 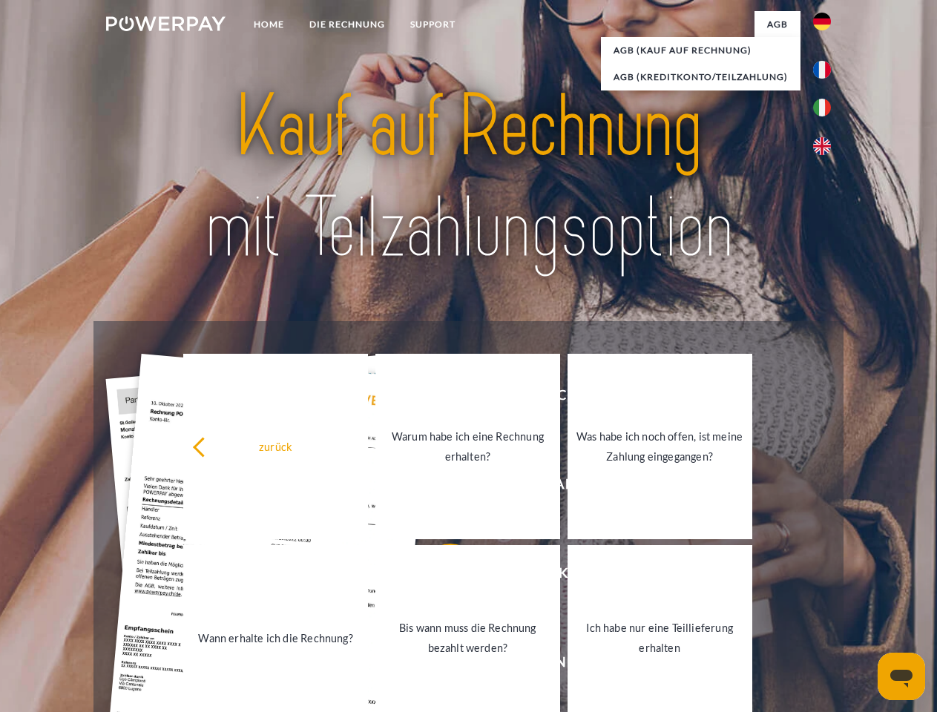 What do you see at coordinates (777, 24) in the screenshot?
I see `a: agb` at bounding box center [777, 24].